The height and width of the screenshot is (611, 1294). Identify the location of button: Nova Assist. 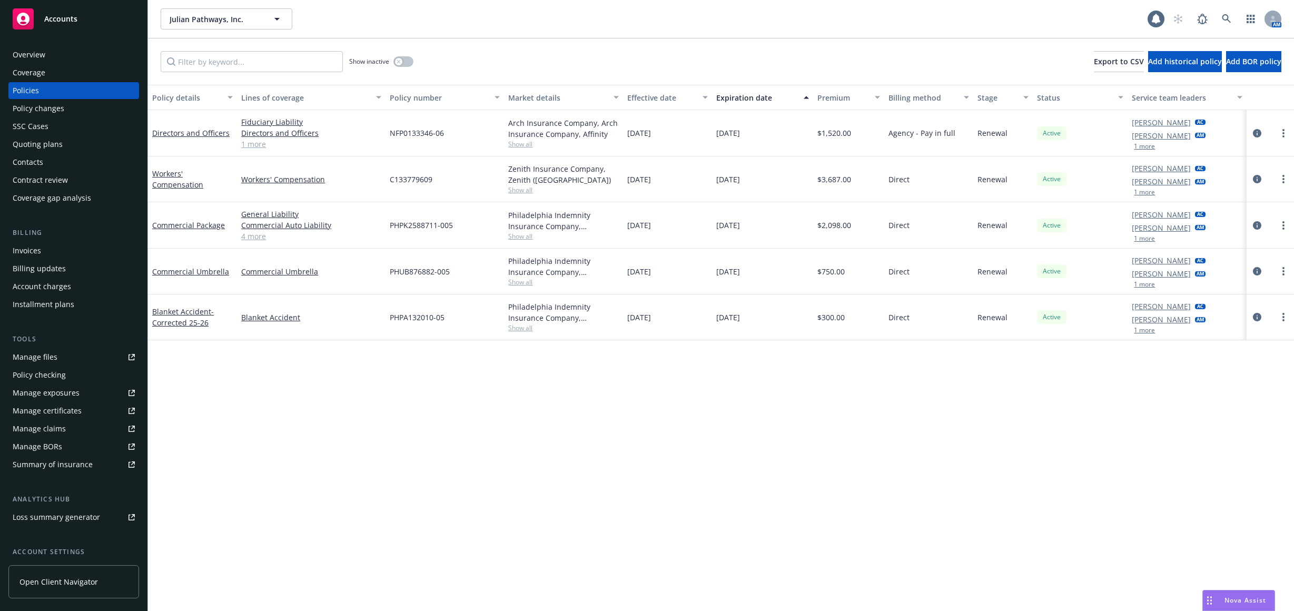
(1239, 600).